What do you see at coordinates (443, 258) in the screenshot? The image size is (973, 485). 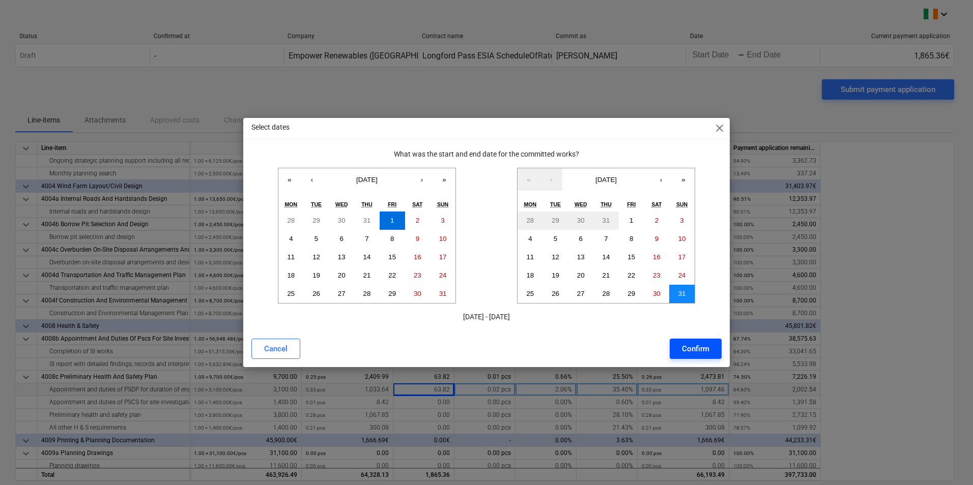 I see `button: August 17, 2025` at bounding box center [443, 258].